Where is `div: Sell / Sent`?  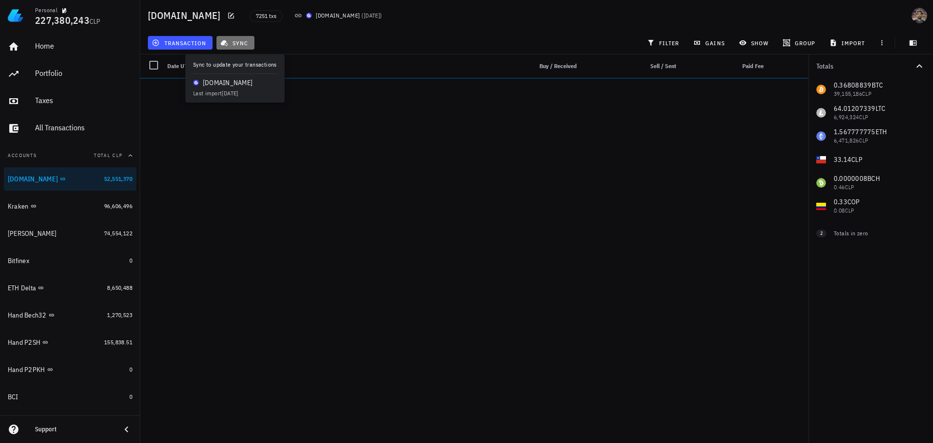
div: Sell / Sent is located at coordinates (649, 66).